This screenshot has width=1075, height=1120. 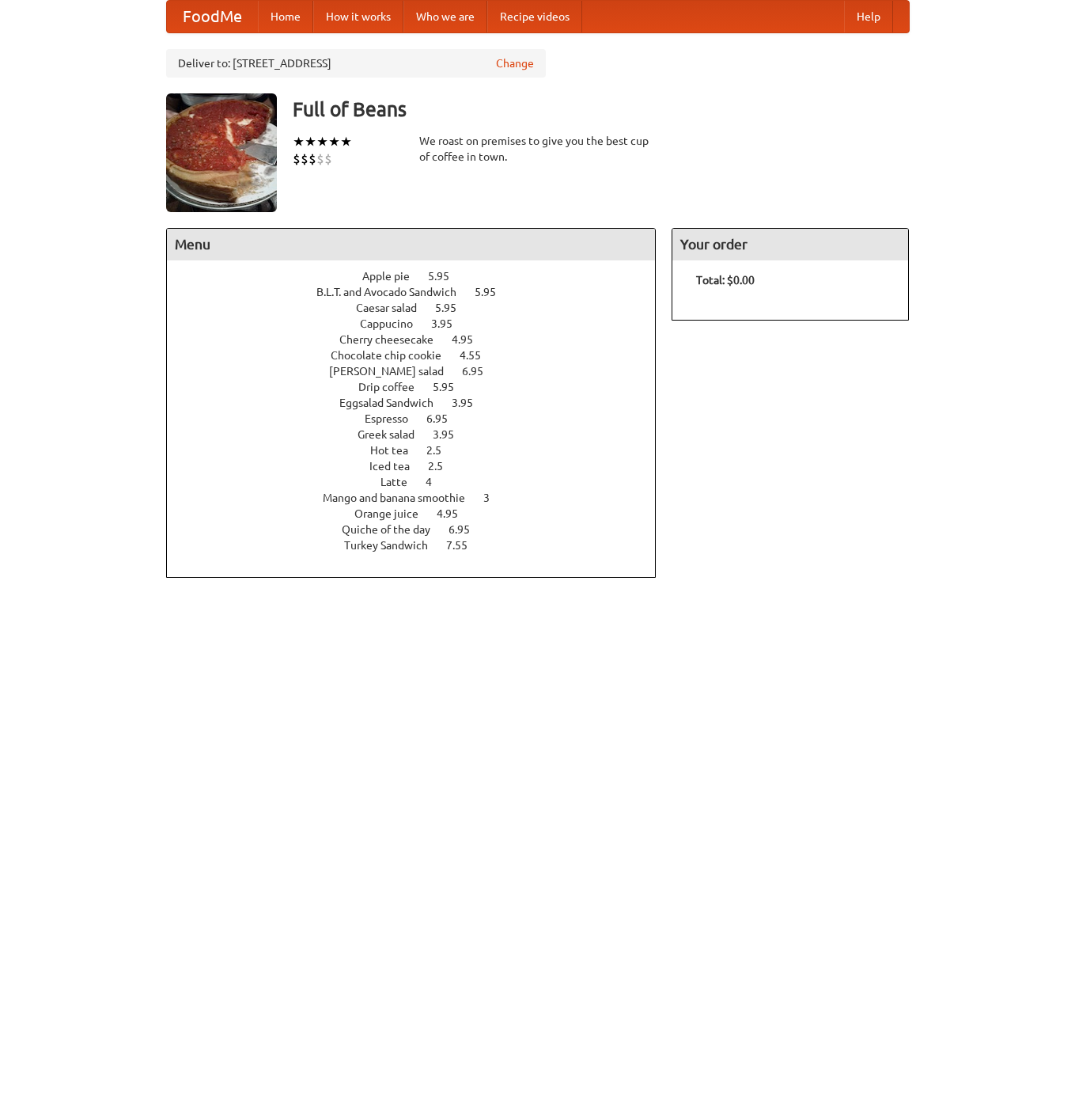 I want to click on a: How it works, so click(x=358, y=17).